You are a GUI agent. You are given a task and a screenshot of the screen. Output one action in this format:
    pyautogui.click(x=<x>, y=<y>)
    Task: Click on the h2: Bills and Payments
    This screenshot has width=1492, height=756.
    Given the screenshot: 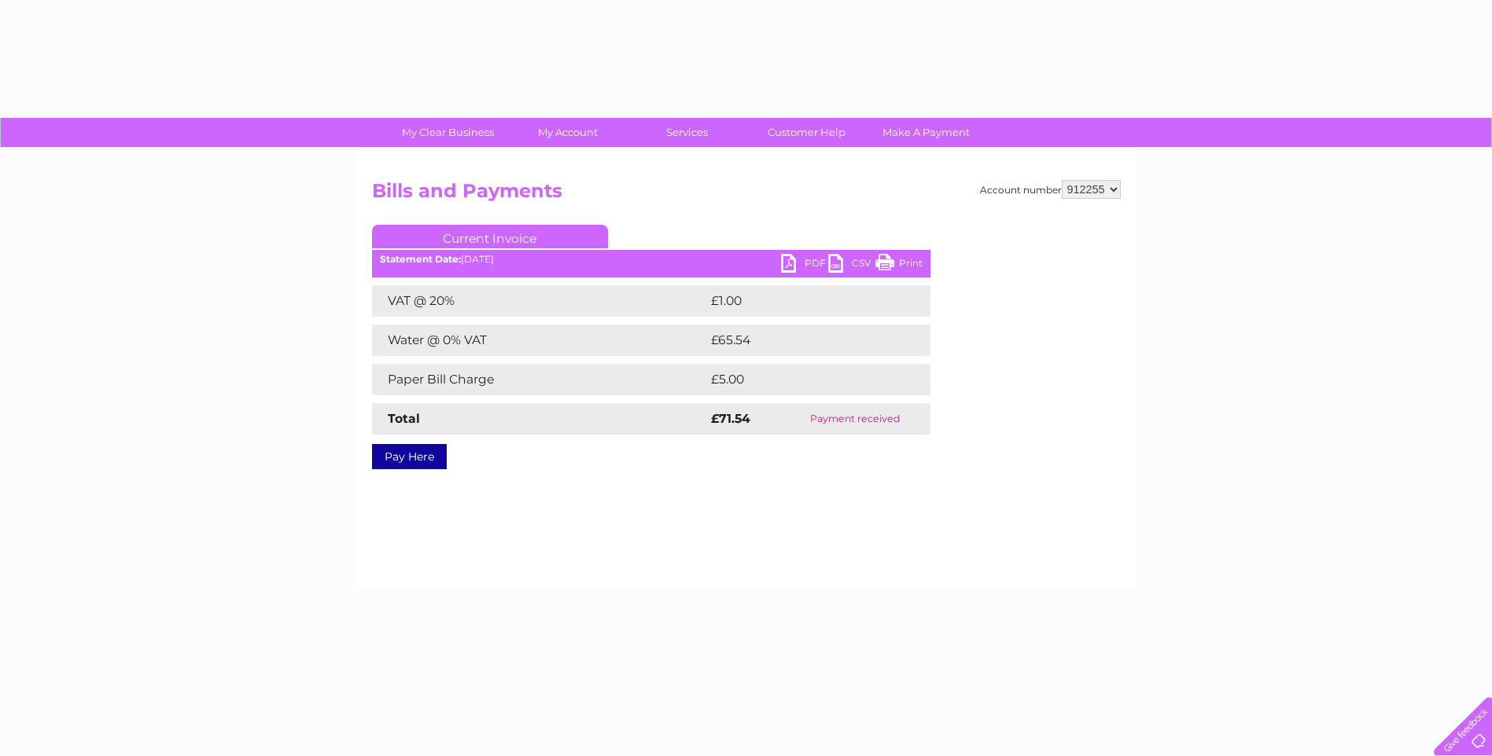 What is the action you would take?
    pyautogui.click(x=746, y=195)
    